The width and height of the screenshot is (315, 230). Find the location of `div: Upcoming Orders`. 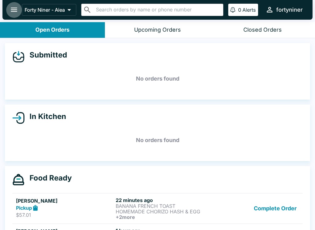

div: Upcoming Orders is located at coordinates (158, 30).